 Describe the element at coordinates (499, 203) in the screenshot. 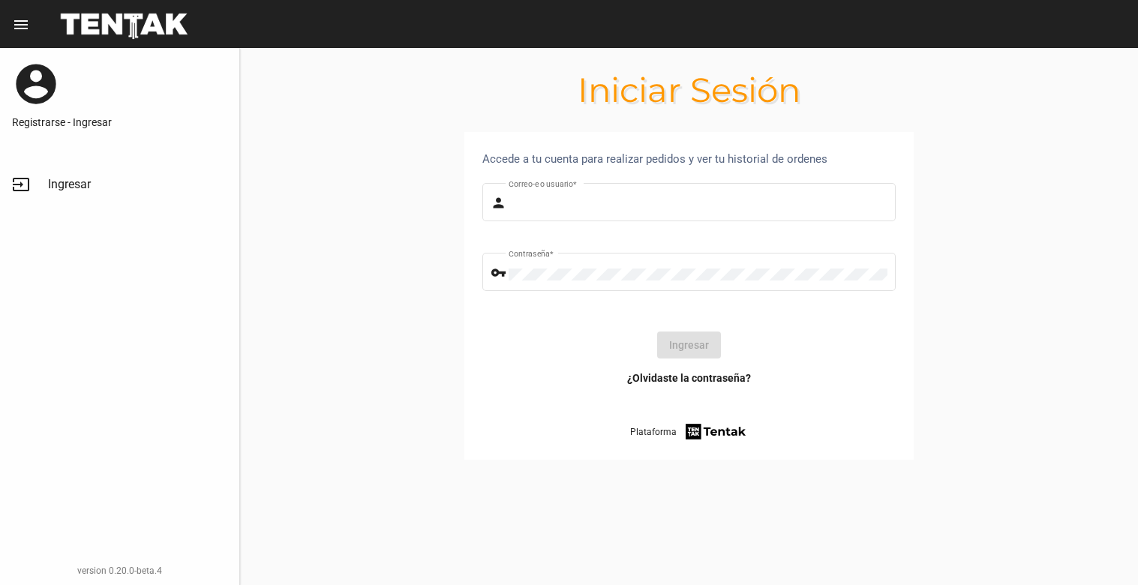

I see `mat-icon: person` at that location.